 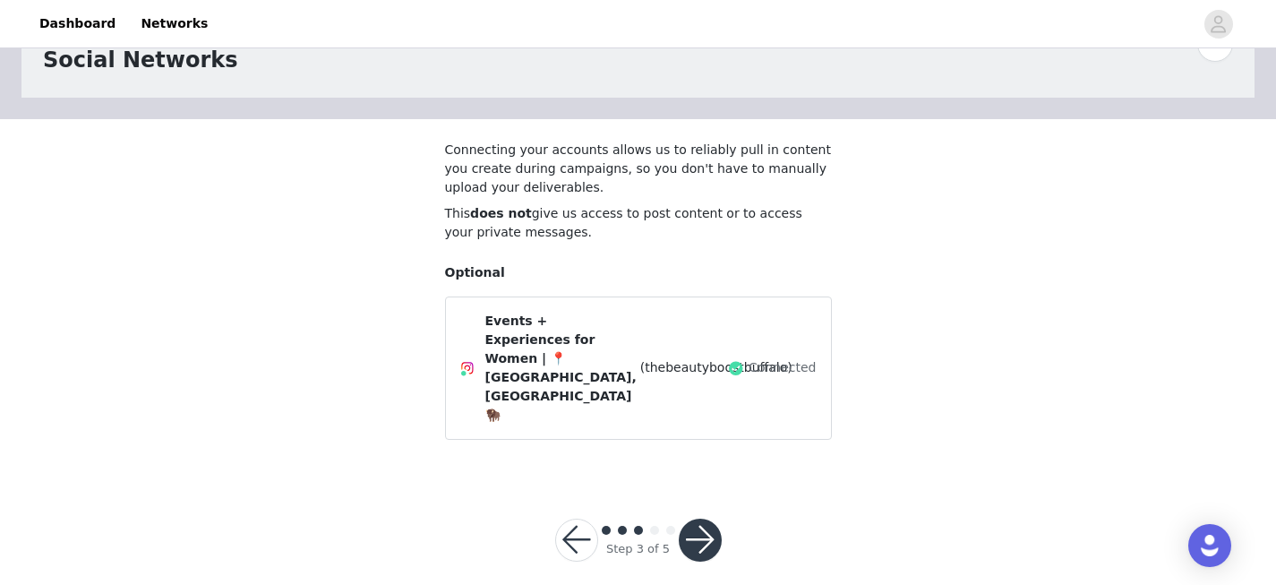 I want to click on div: Step 3 of 5, so click(x=638, y=549).